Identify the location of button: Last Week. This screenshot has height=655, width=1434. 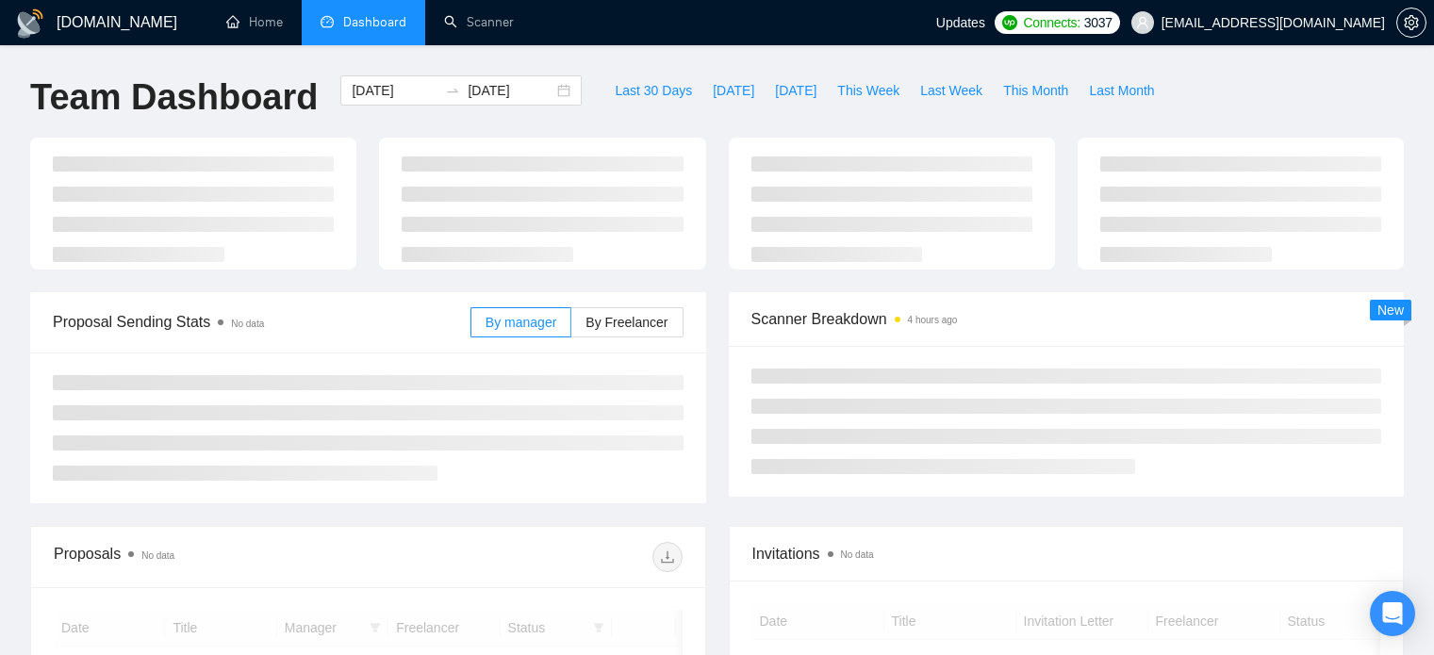
(951, 91).